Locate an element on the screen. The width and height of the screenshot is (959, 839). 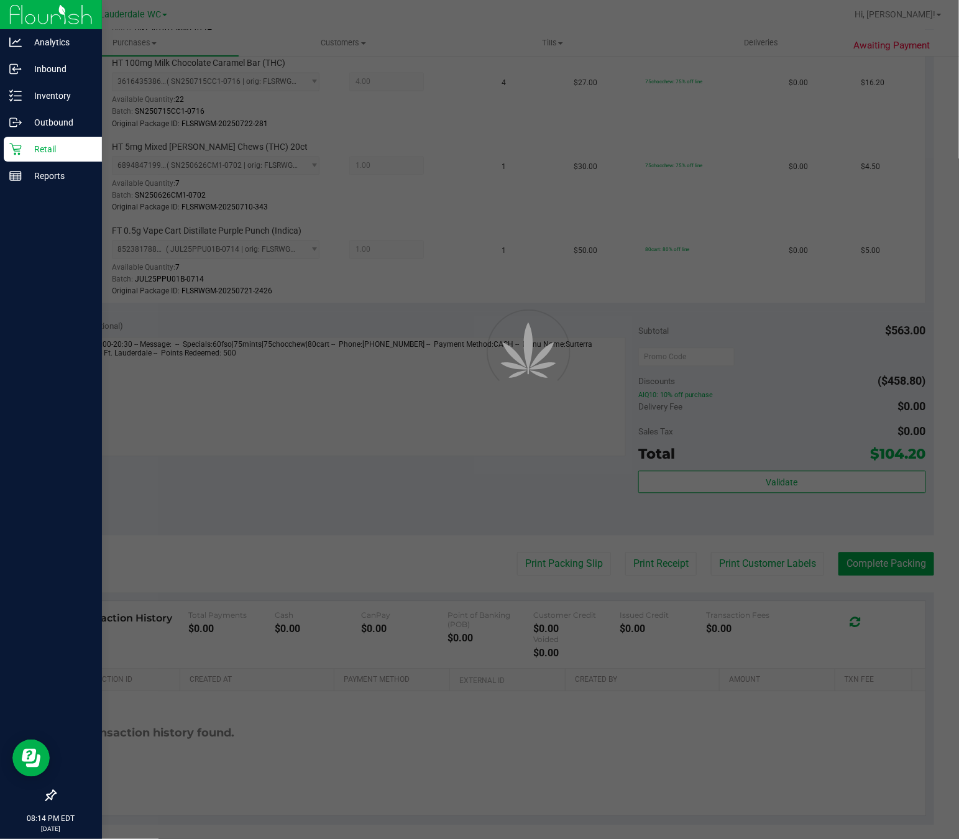
inline-svg: Outbound is located at coordinates (16, 122).